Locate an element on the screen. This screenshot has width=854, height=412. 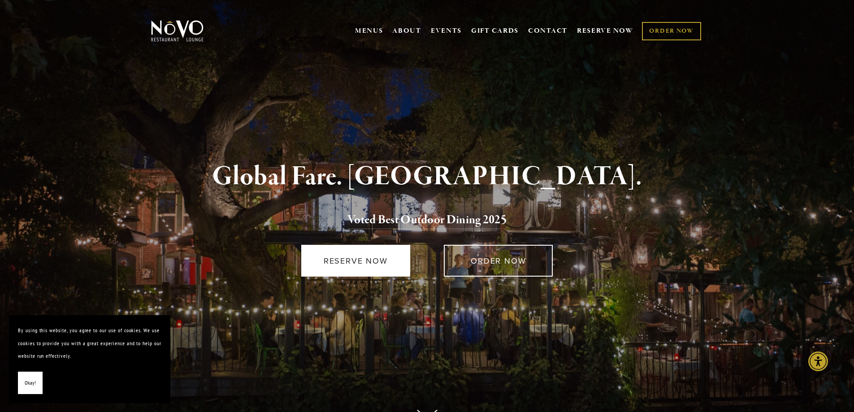
a: MENUS is located at coordinates (369, 31).